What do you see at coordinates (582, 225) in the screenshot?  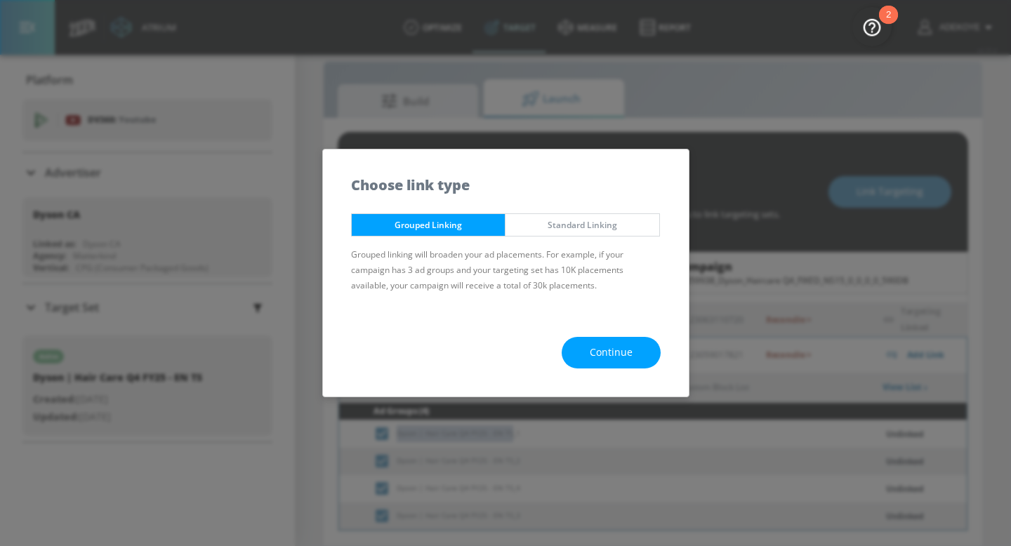 I see `span: Standard Linking` at bounding box center [582, 225].